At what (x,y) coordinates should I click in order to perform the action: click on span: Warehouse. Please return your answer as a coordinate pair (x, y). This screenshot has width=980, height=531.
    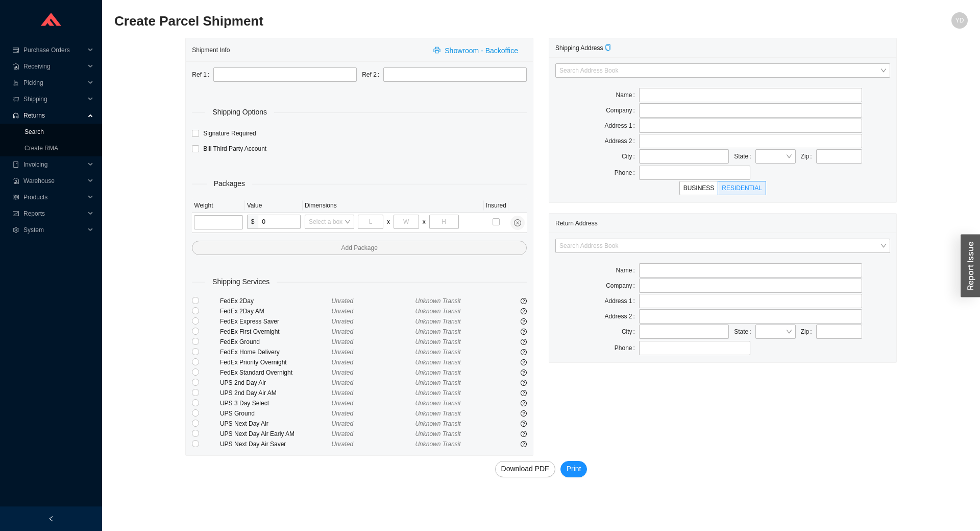
    Looking at the image, I should click on (54, 181).